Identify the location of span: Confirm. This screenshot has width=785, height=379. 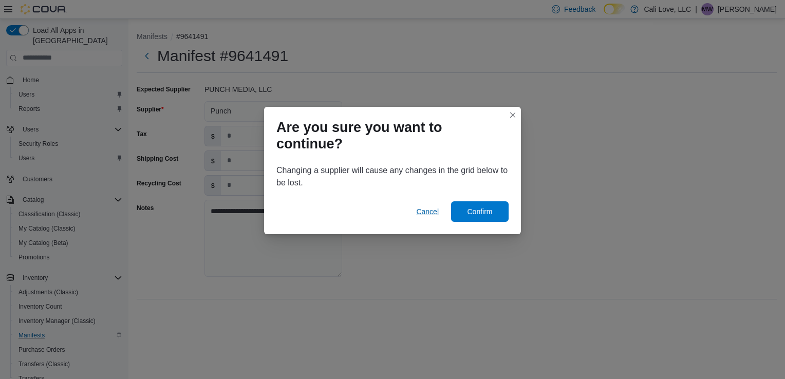
(479, 212).